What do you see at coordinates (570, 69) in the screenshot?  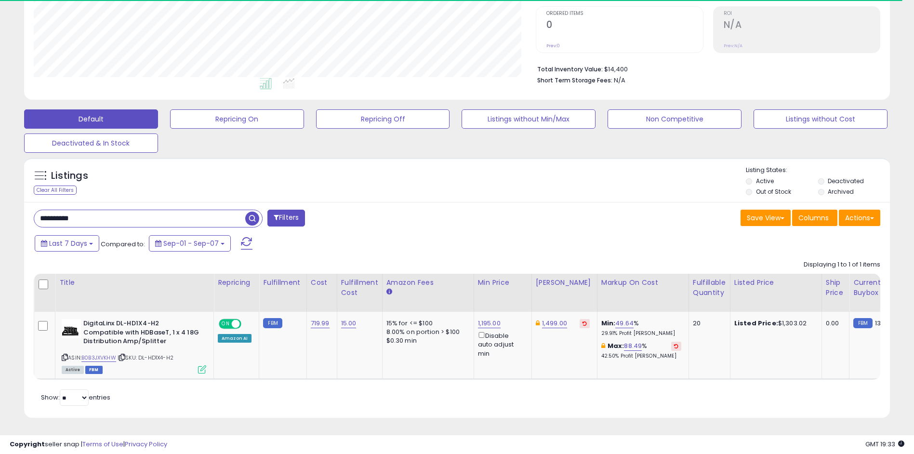 I see `b: Total Inventory Value:` at bounding box center [570, 69].